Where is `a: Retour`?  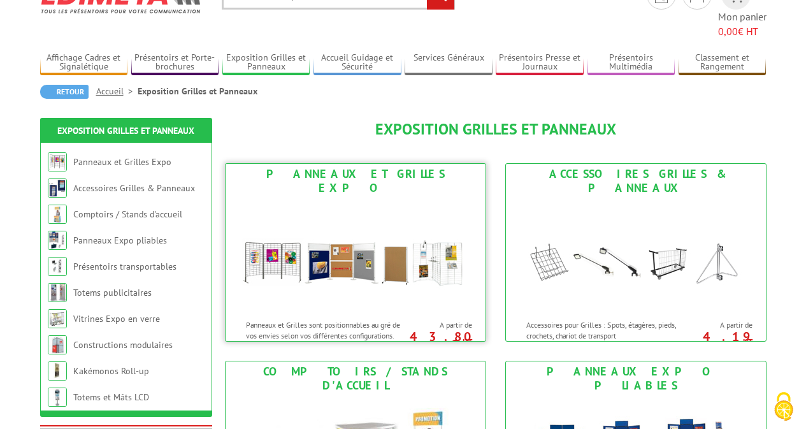
a: Retour is located at coordinates (64, 92).